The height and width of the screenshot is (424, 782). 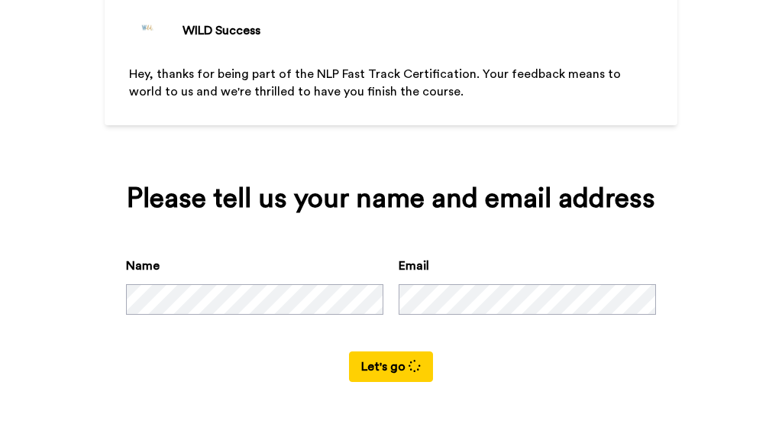 I want to click on div: WILD Success, so click(x=221, y=31).